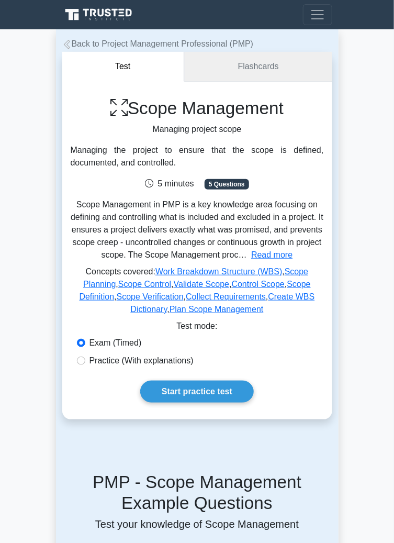 The height and width of the screenshot is (543, 394). I want to click on button: Read more, so click(272, 255).